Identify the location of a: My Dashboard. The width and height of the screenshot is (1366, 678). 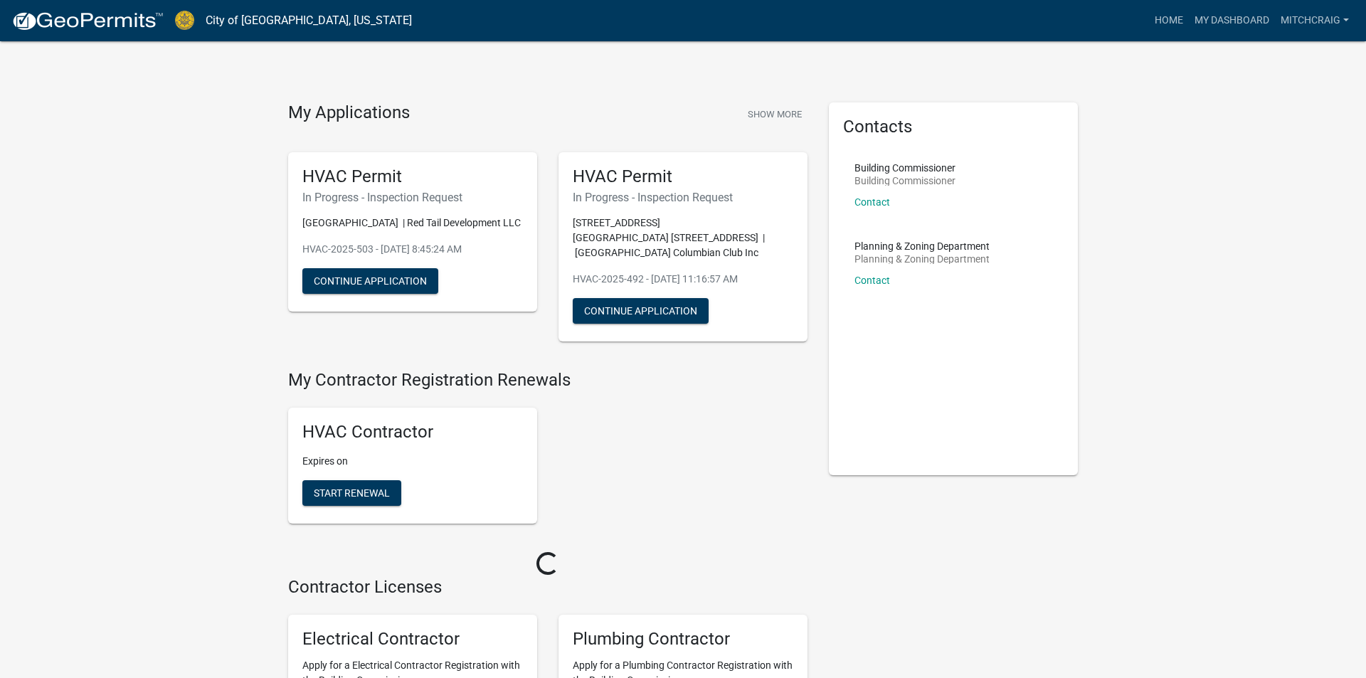
(1231, 21).